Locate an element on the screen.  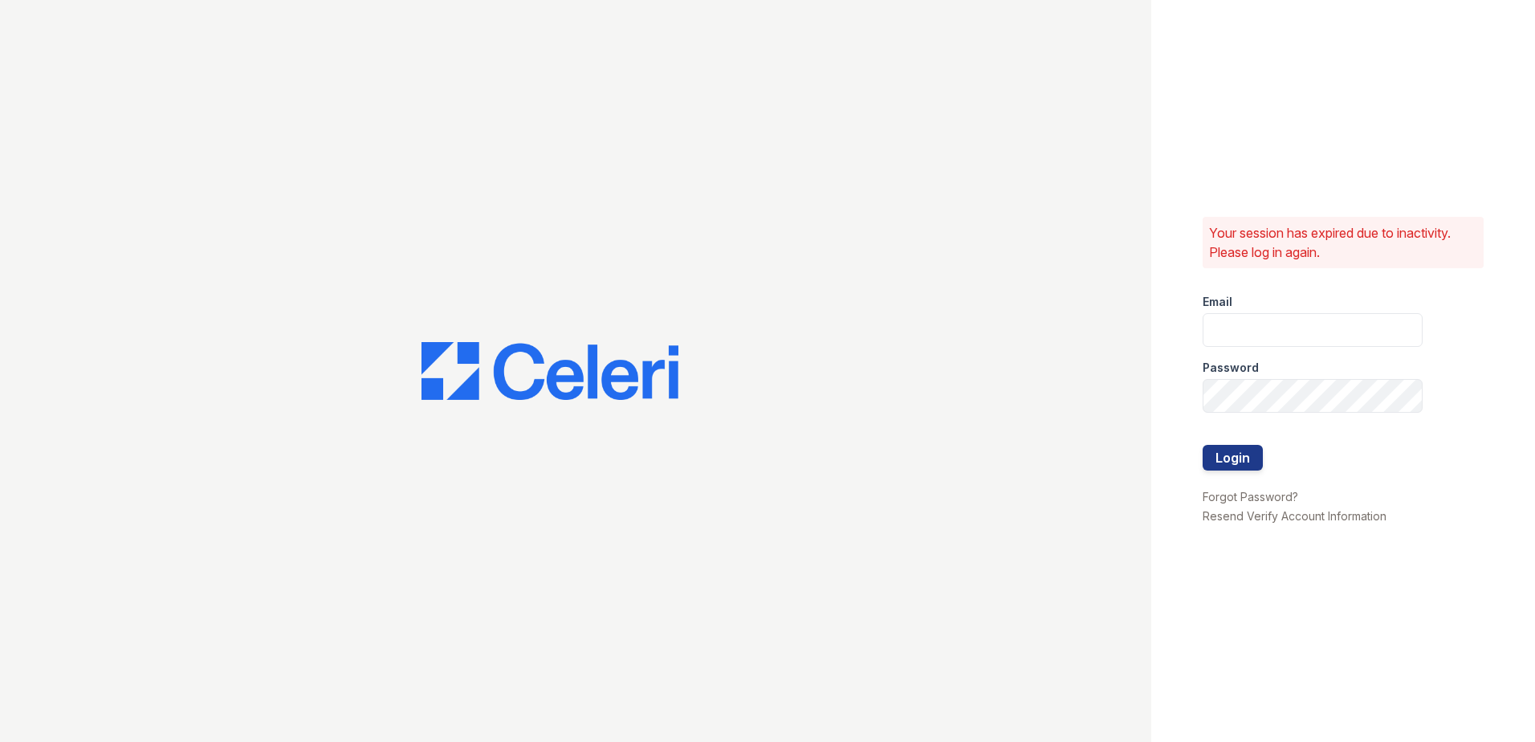
a: Forgot Password? is located at coordinates (1250, 496).